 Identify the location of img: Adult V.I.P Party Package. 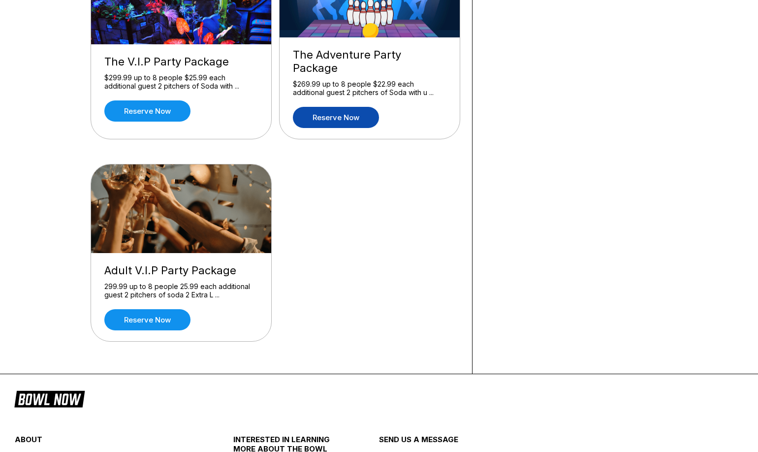
(182, 209).